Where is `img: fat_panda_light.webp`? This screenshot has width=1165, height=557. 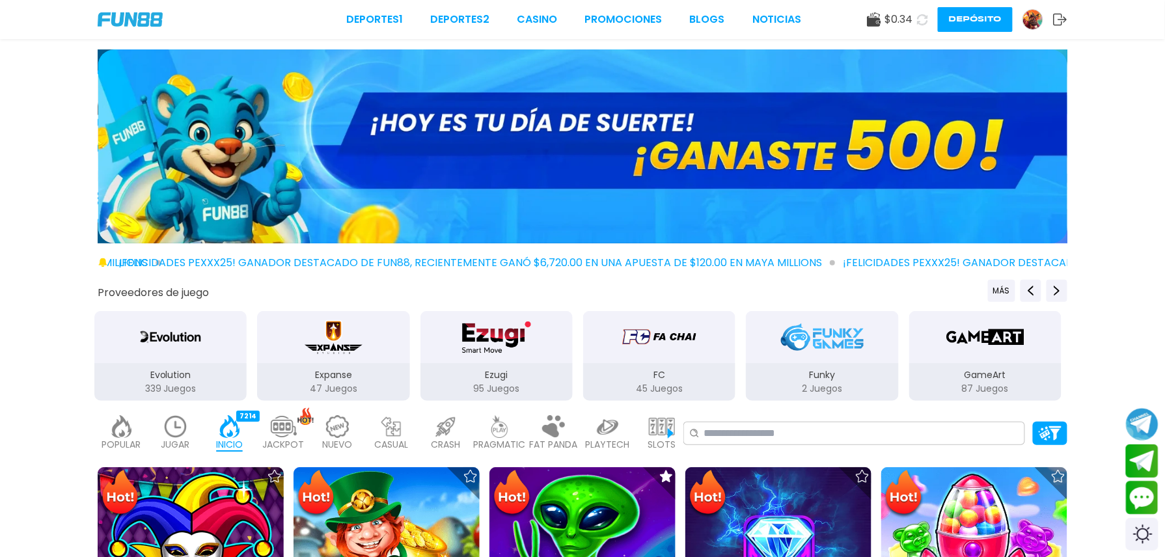 img: fat_panda_light.webp is located at coordinates (554, 426).